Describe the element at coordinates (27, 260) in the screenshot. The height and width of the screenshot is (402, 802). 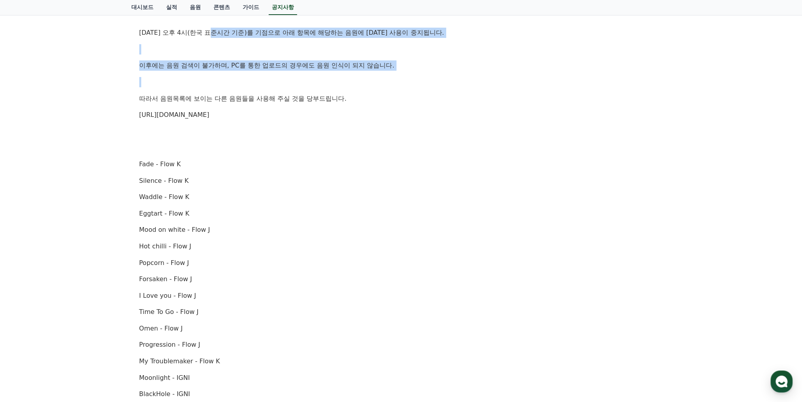
I see `a: 홈` at that location.